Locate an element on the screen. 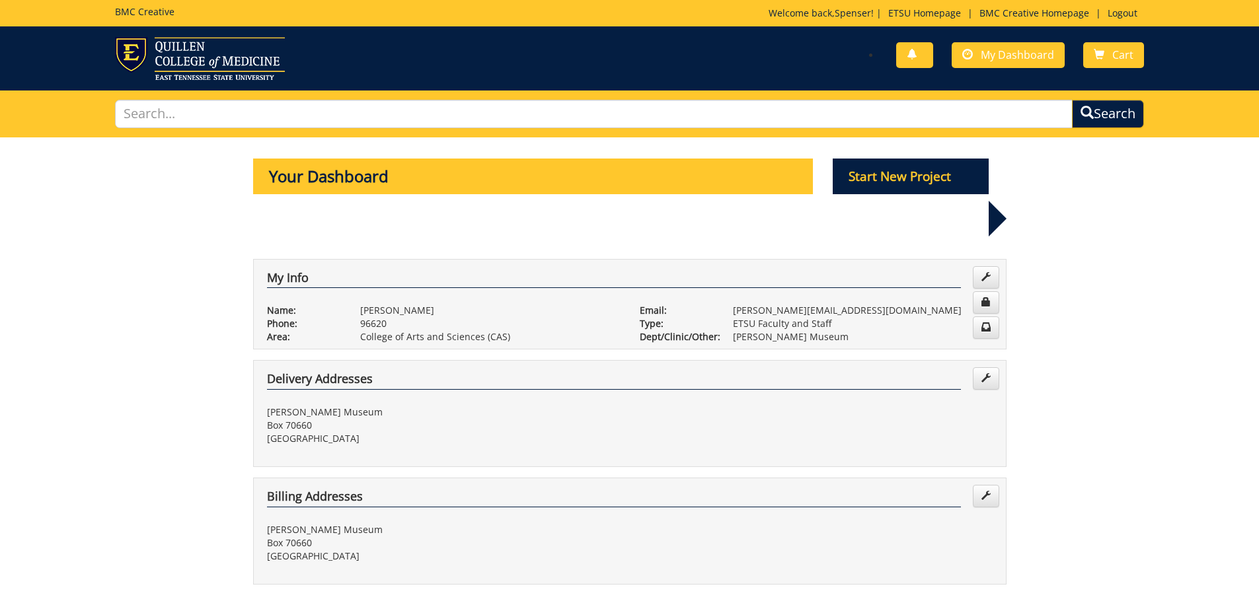 This screenshot has width=1259, height=607. p: Type: is located at coordinates (676, 324).